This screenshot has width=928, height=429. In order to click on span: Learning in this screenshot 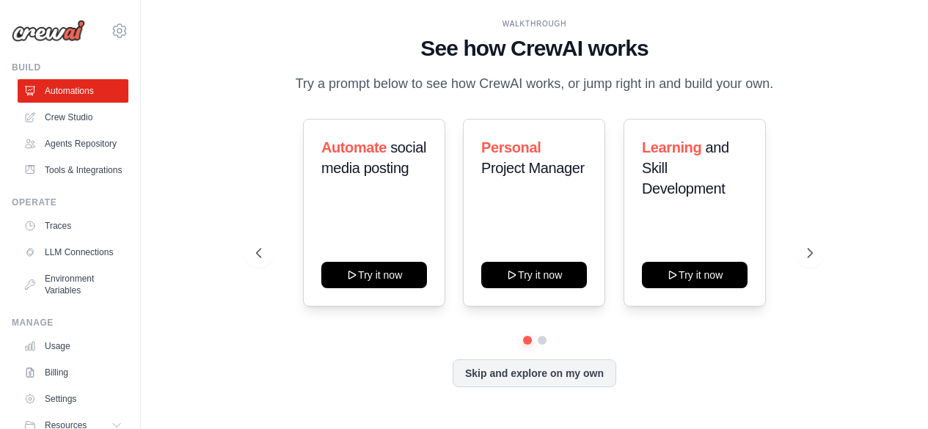, I will do `click(671, 147)`.